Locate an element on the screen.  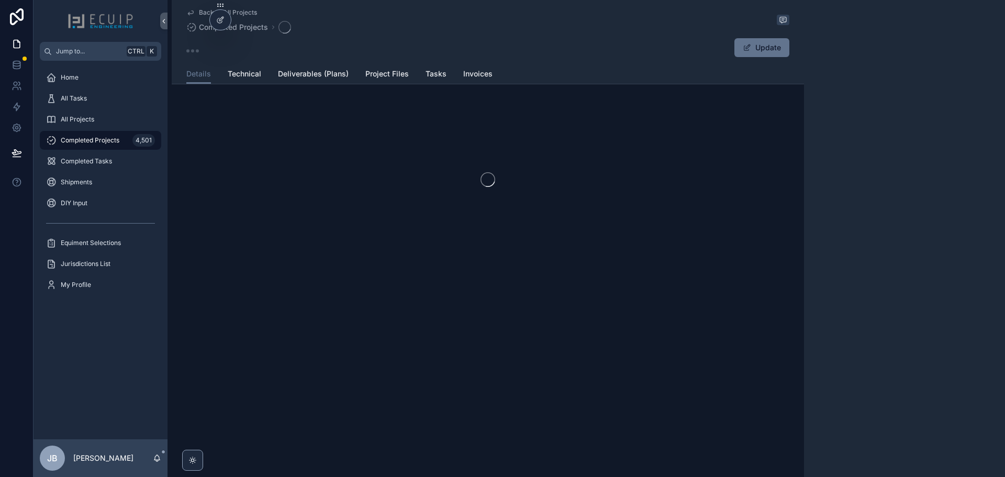
span: Completed Tasks is located at coordinates (86, 161).